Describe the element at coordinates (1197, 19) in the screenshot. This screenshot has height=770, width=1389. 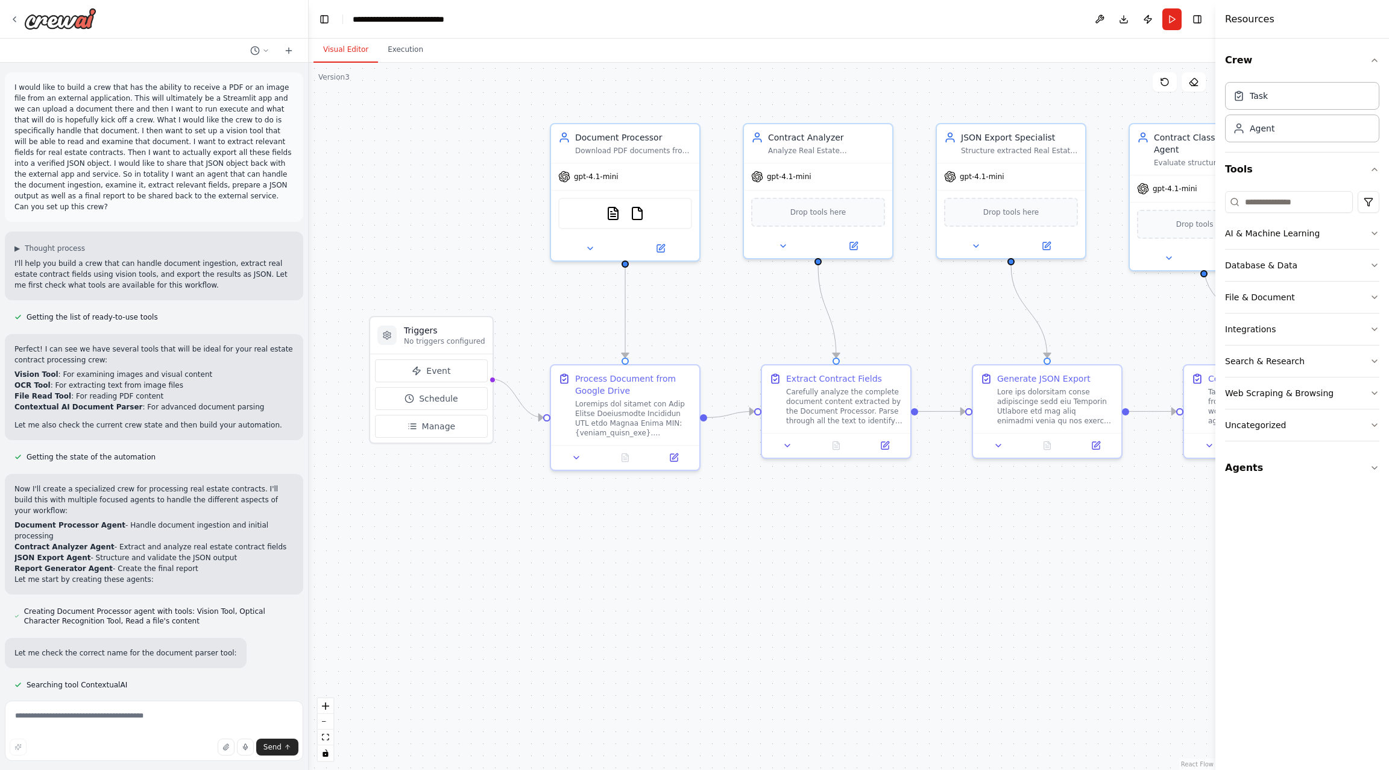
I see `button: Hide right sidebar` at that location.